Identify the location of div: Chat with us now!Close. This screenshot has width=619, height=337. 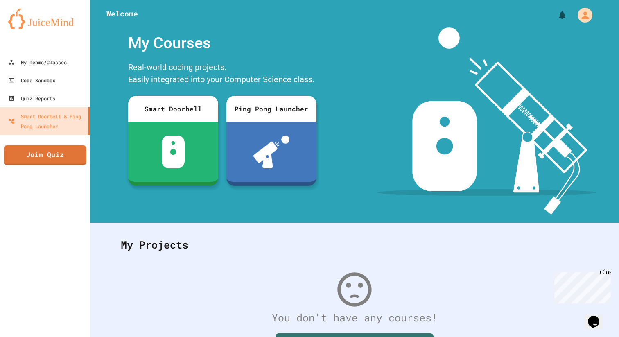
(30, 27).